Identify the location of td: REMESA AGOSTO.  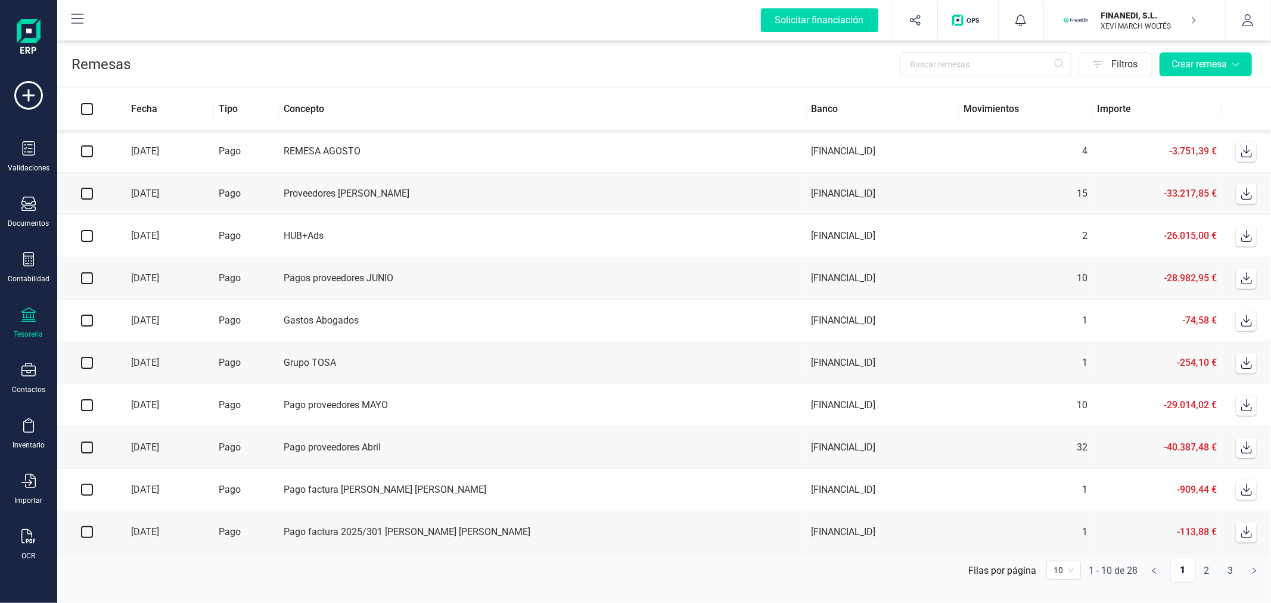
(543, 151).